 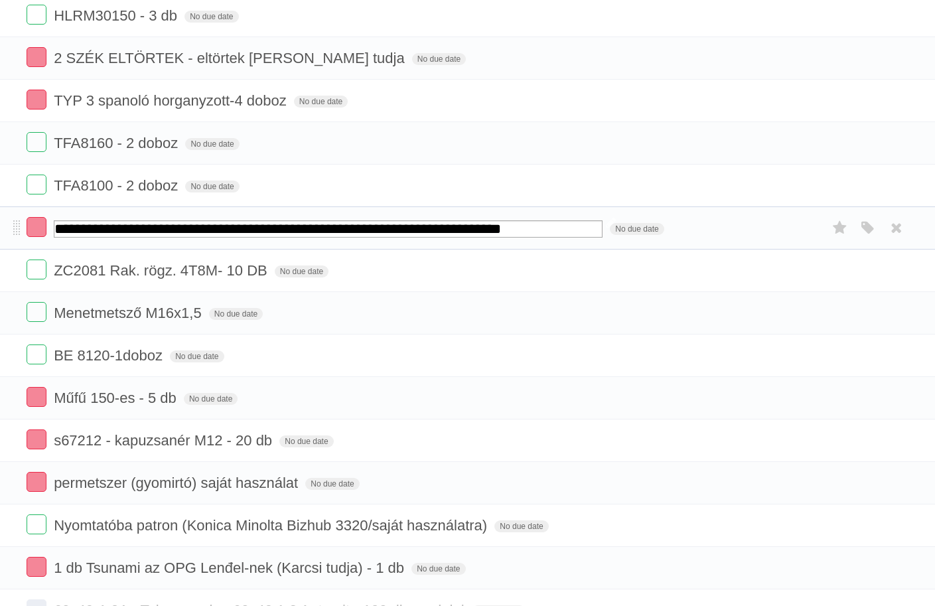 I want to click on span: s67212 - kapuzsanér M12 - 20 db, so click(x=165, y=440).